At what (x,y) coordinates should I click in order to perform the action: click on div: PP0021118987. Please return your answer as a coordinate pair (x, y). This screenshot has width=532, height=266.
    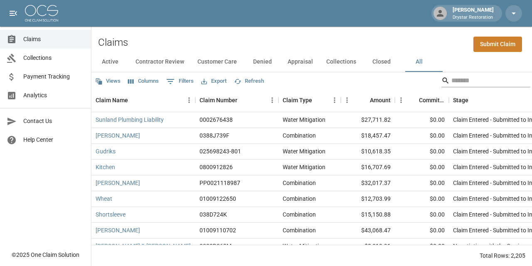
    Looking at the image, I should click on (220, 183).